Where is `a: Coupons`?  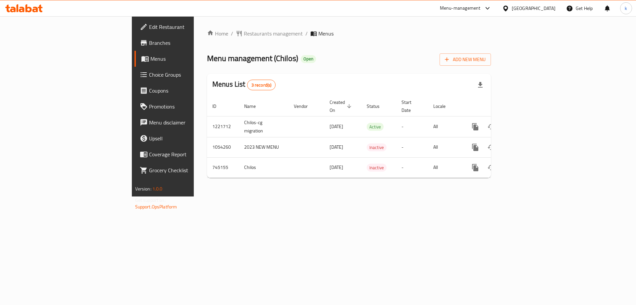
a: Coupons is located at coordinates (186, 90).